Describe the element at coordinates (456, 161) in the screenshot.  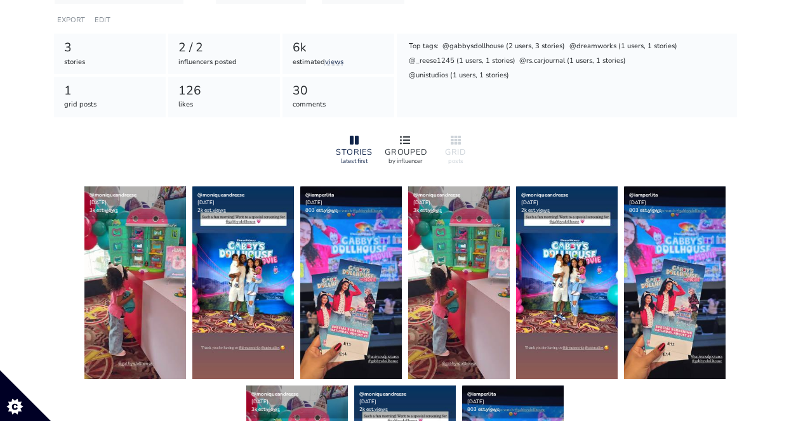
I see `div: posts` at that location.